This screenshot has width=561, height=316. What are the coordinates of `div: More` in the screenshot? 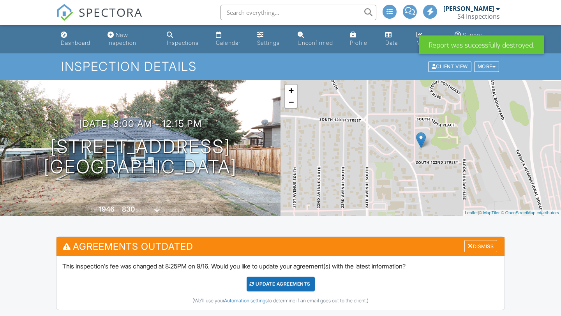 It's located at (487, 67).